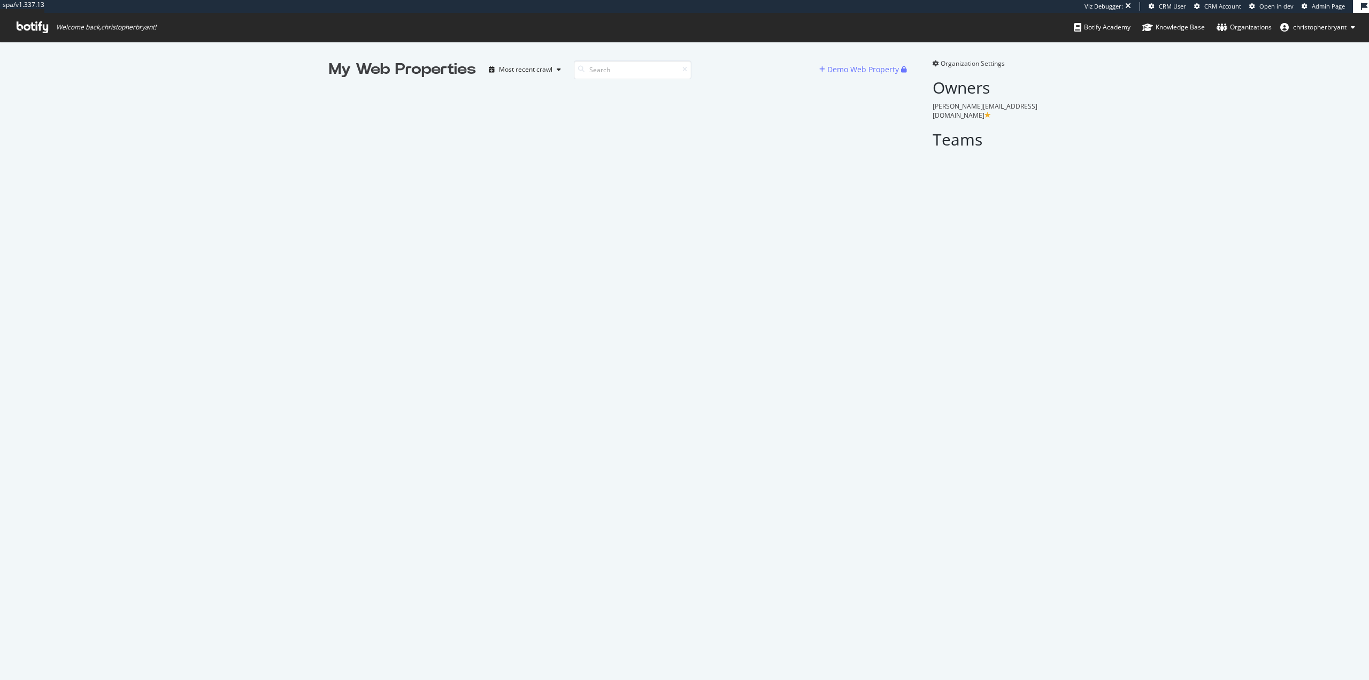 The height and width of the screenshot is (680, 1369). What do you see at coordinates (1173, 27) in the screenshot?
I see `div: Knowledge Base` at bounding box center [1173, 27].